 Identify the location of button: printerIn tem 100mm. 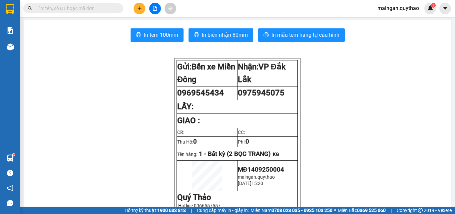
(157, 35).